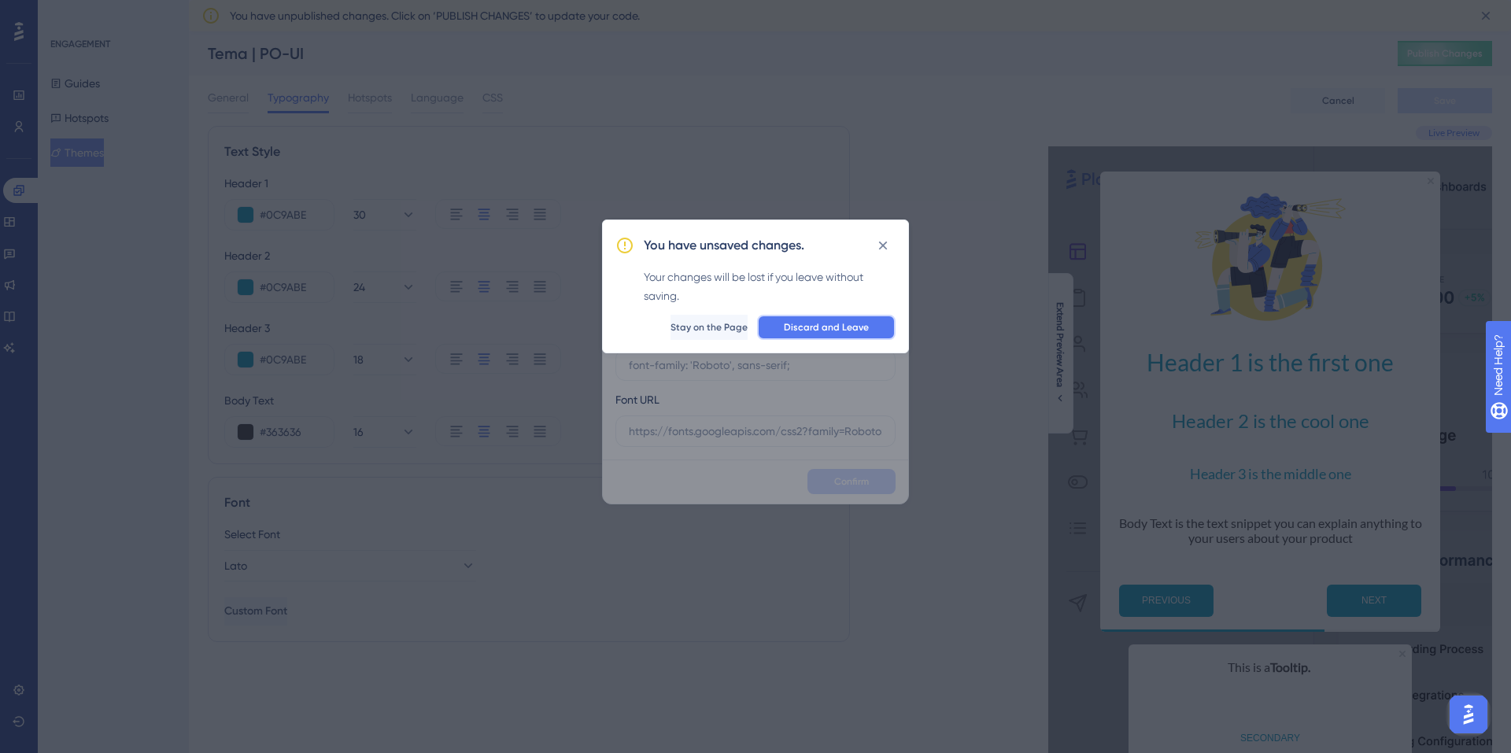  Describe the element at coordinates (24, 24) in the screenshot. I see `button: Open AI Assistant Launcher` at that location.